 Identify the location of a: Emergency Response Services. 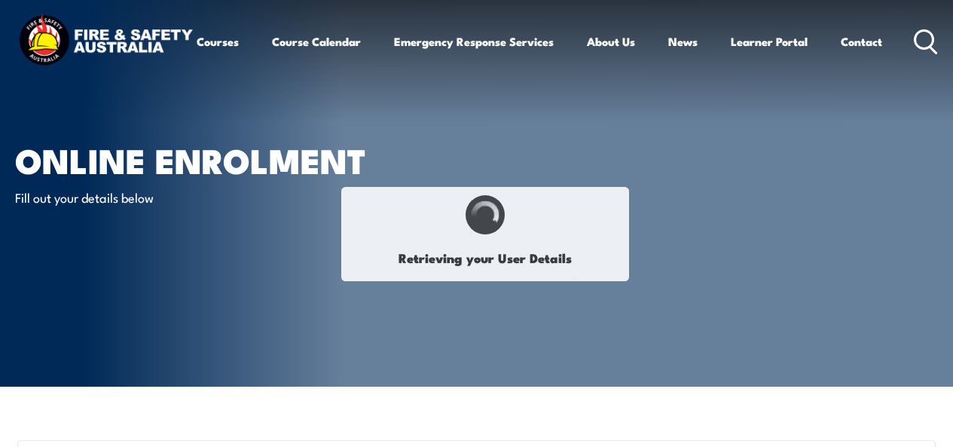
(474, 41).